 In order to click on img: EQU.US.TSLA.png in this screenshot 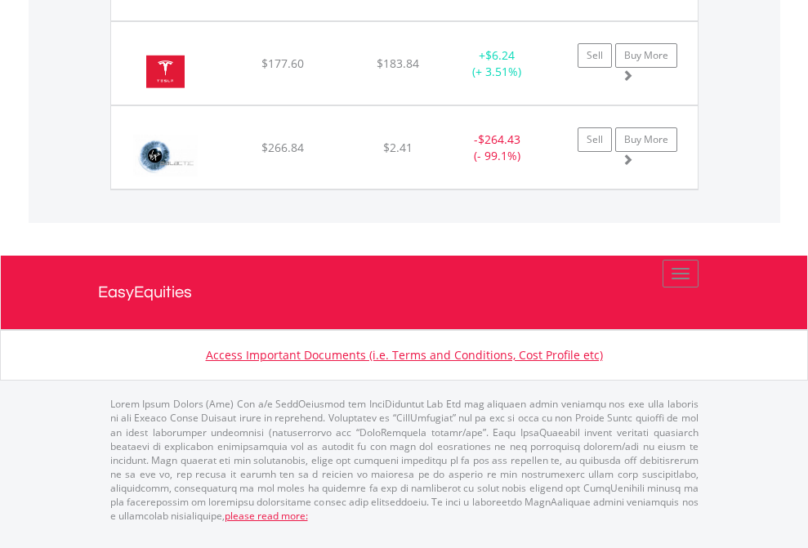, I will do `click(165, 71)`.